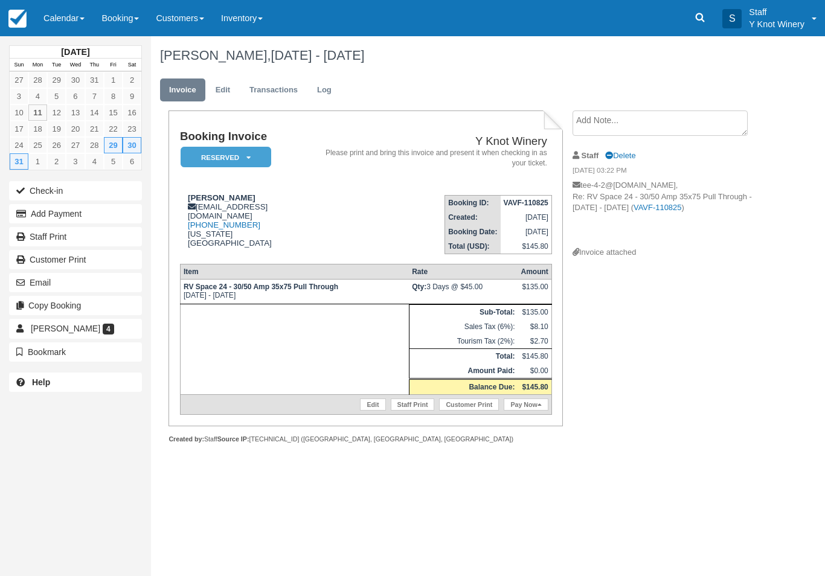  I want to click on td: $0.00, so click(534, 371).